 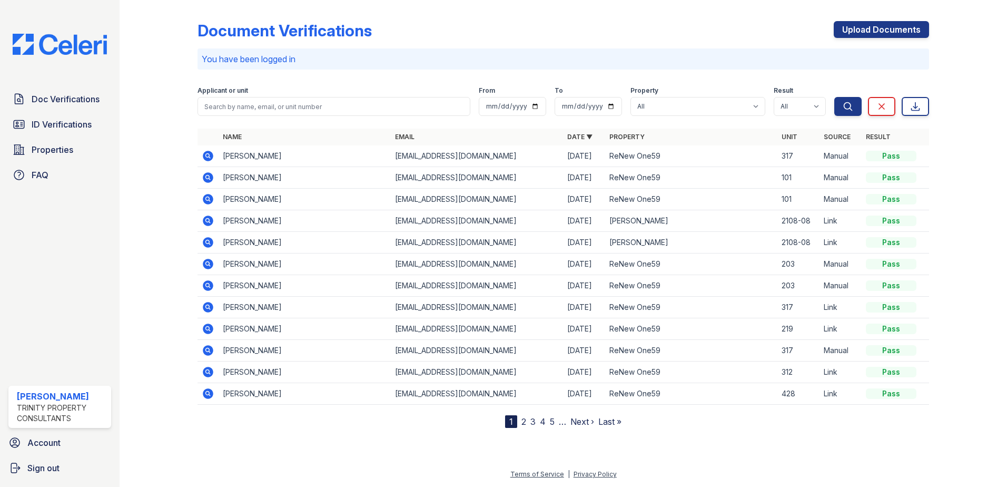 What do you see at coordinates (610, 421) in the screenshot?
I see `a: Last »` at bounding box center [610, 421].